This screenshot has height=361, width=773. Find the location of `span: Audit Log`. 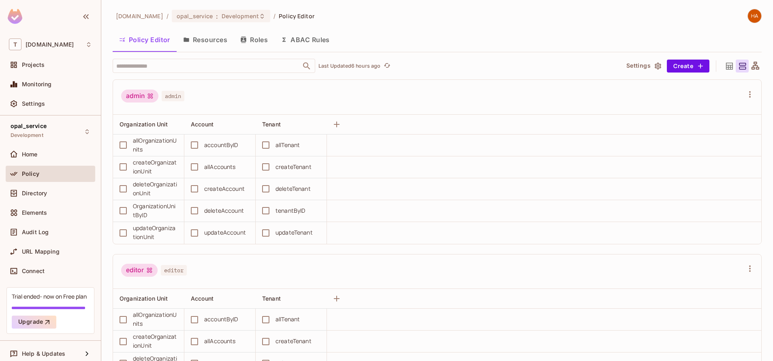

span: Audit Log is located at coordinates (35, 232).